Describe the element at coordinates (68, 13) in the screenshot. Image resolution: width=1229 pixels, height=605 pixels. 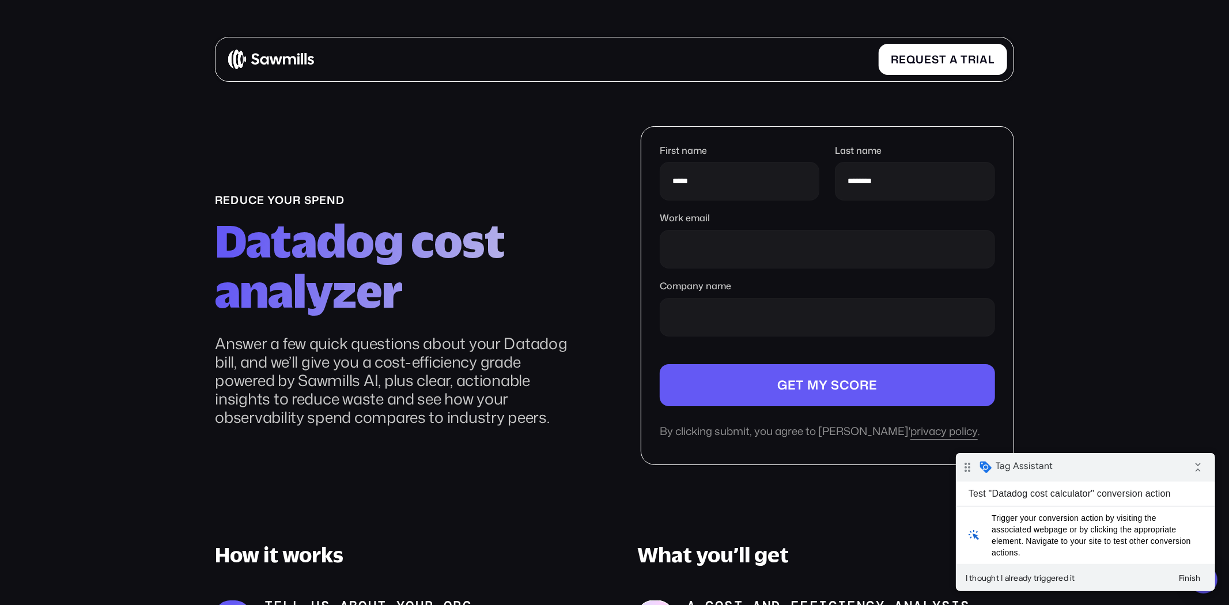
I see `span: Tag Assistant` at that location.